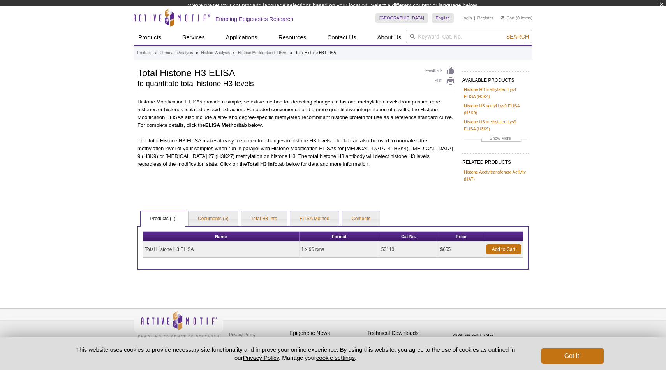  I want to click on th: Cat No., so click(409, 237).